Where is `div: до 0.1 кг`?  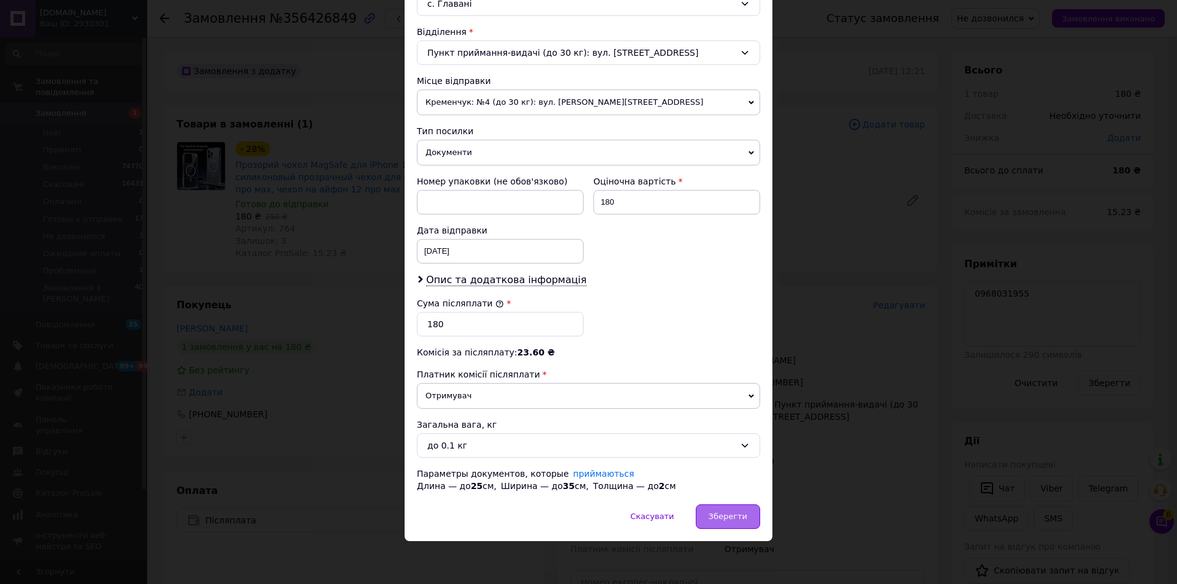
div: до 0.1 кг is located at coordinates (581, 446).